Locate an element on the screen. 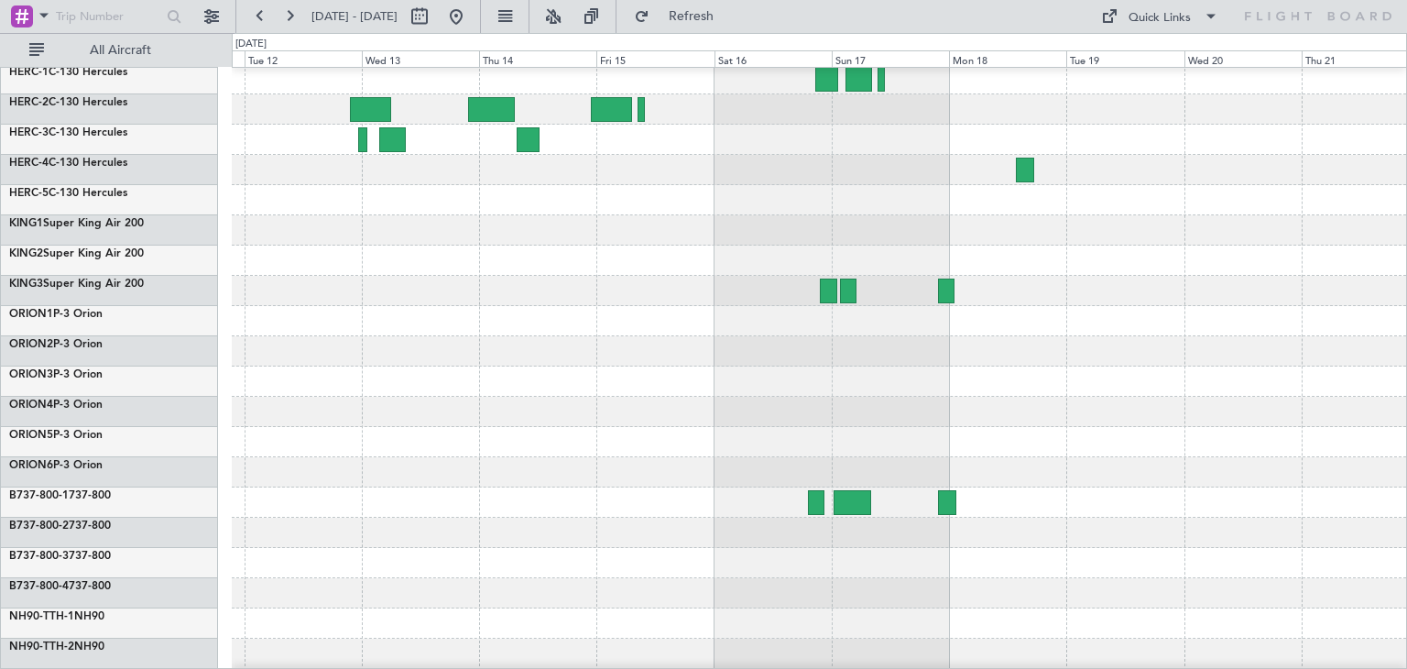 Image resolution: width=1407 pixels, height=669 pixels. span: ORION1 is located at coordinates (31, 314).